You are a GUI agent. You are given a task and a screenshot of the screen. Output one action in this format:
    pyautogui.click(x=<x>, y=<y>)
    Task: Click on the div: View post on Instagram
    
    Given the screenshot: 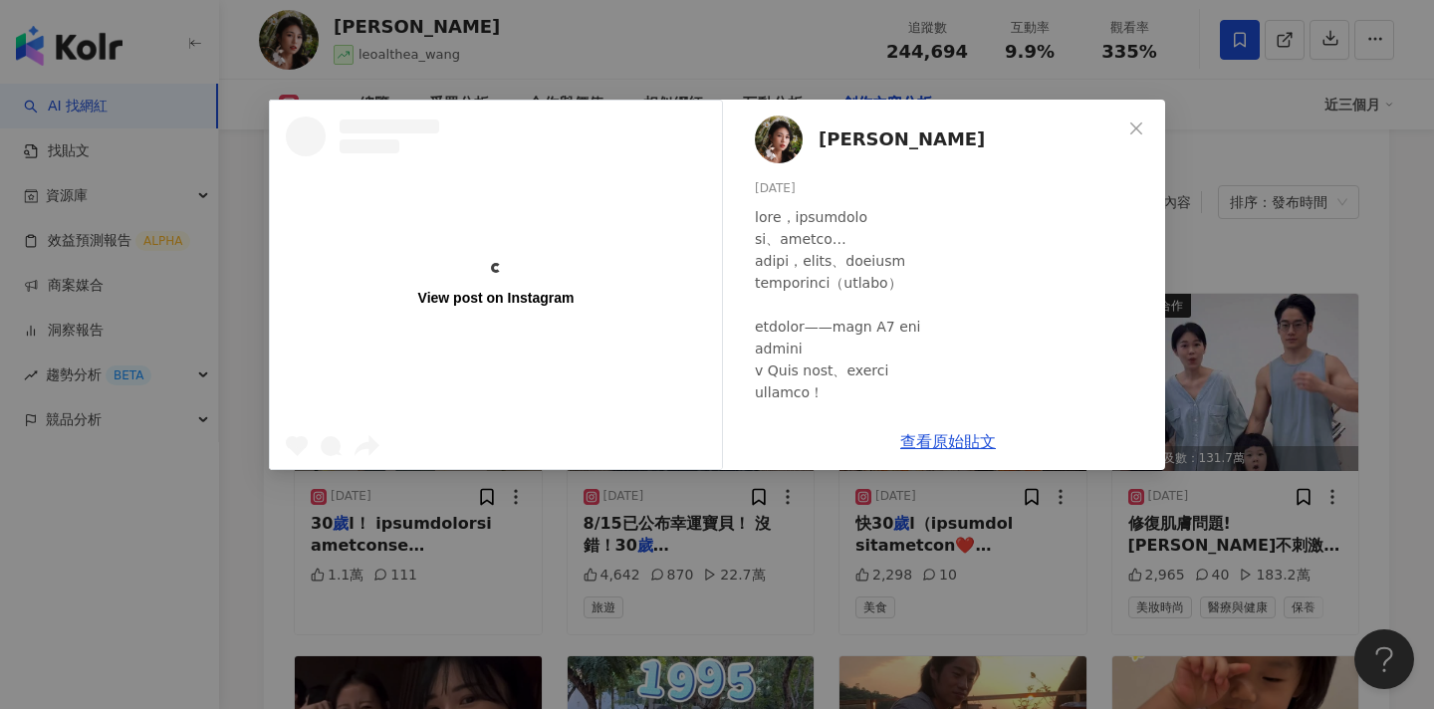 What is the action you would take?
    pyautogui.click(x=496, y=298)
    